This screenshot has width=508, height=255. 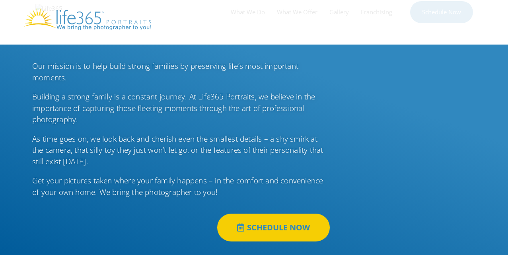 What do you see at coordinates (173, 108) in the screenshot?
I see `span: Building a strong family is a constant journey. At Life365 Portraits, we believe in the importanc...` at bounding box center [173, 108].